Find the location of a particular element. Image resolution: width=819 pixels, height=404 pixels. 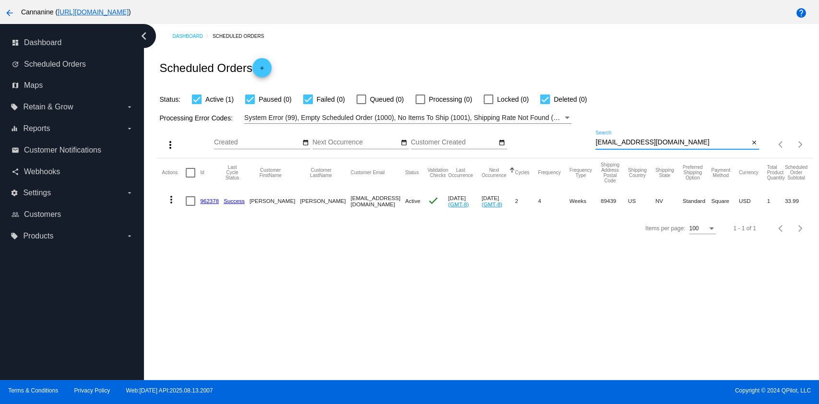

a: map Maps is located at coordinates (72, 85).